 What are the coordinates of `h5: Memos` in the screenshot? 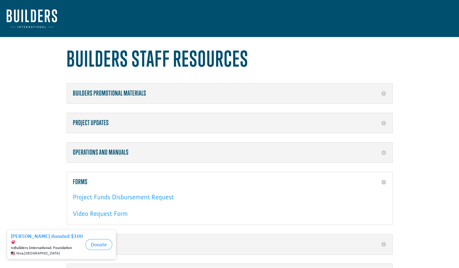 It's located at (230, 244).